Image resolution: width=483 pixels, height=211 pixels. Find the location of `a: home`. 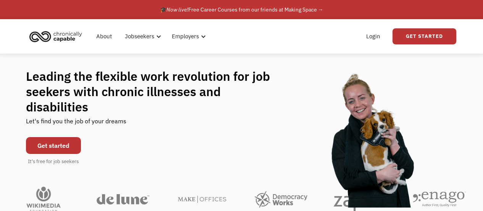

a: home is located at coordinates (57, 36).